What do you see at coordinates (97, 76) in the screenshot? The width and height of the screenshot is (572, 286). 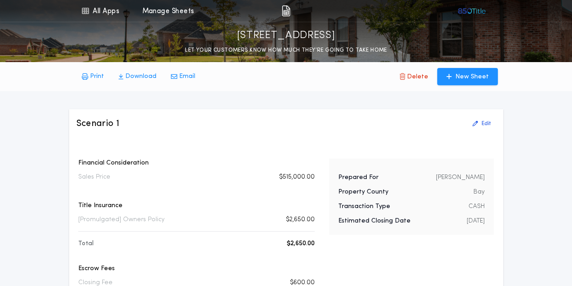 I see `p: Print` at bounding box center [97, 76].